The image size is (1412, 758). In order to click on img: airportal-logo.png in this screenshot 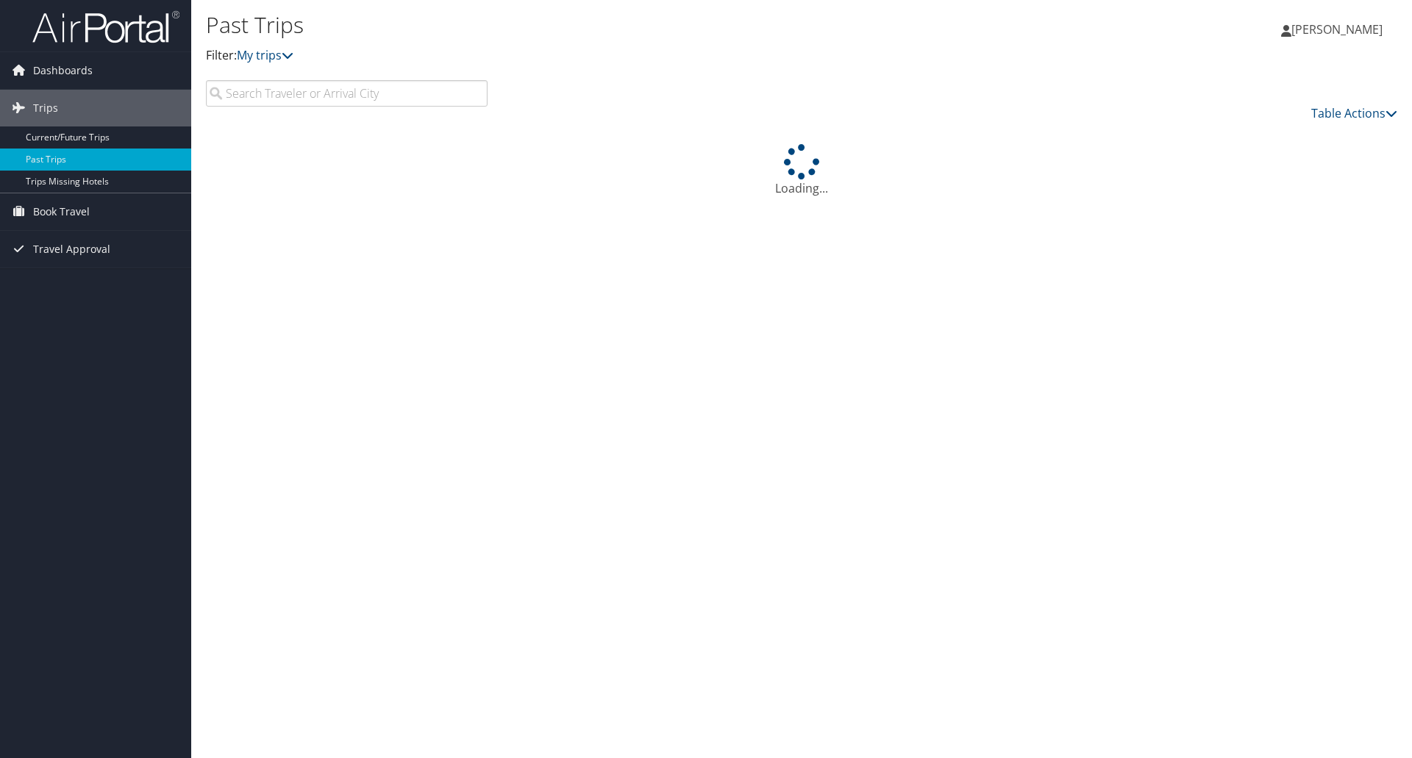, I will do `click(106, 26)`.